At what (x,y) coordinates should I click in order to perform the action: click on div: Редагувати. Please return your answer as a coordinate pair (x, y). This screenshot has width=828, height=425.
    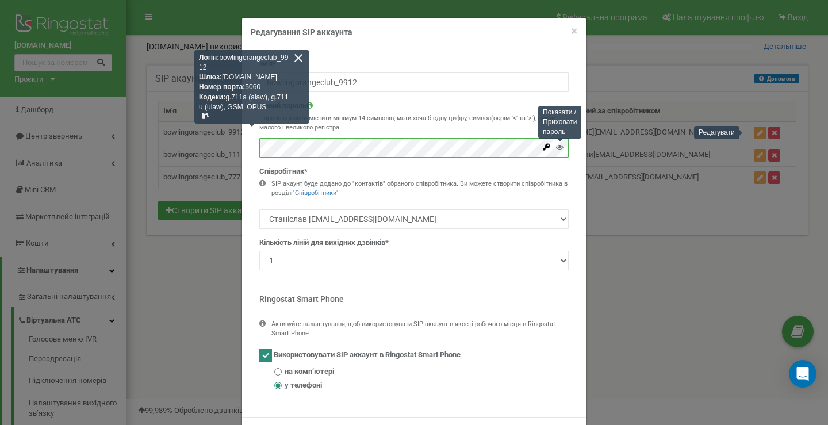
    Looking at the image, I should click on (716, 132).